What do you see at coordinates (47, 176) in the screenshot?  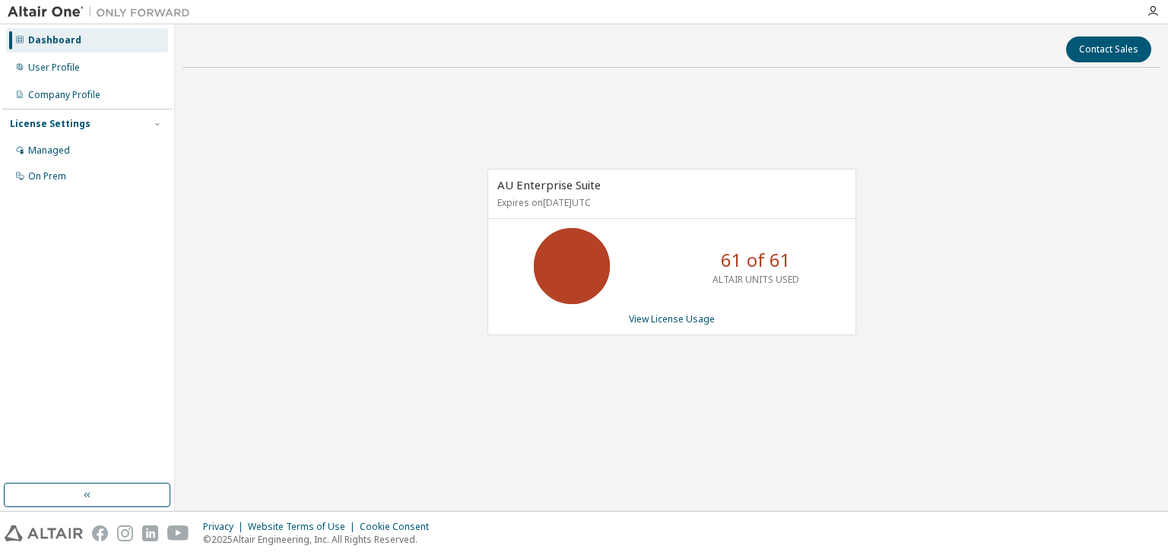 I see `div: On Prem` at bounding box center [47, 176].